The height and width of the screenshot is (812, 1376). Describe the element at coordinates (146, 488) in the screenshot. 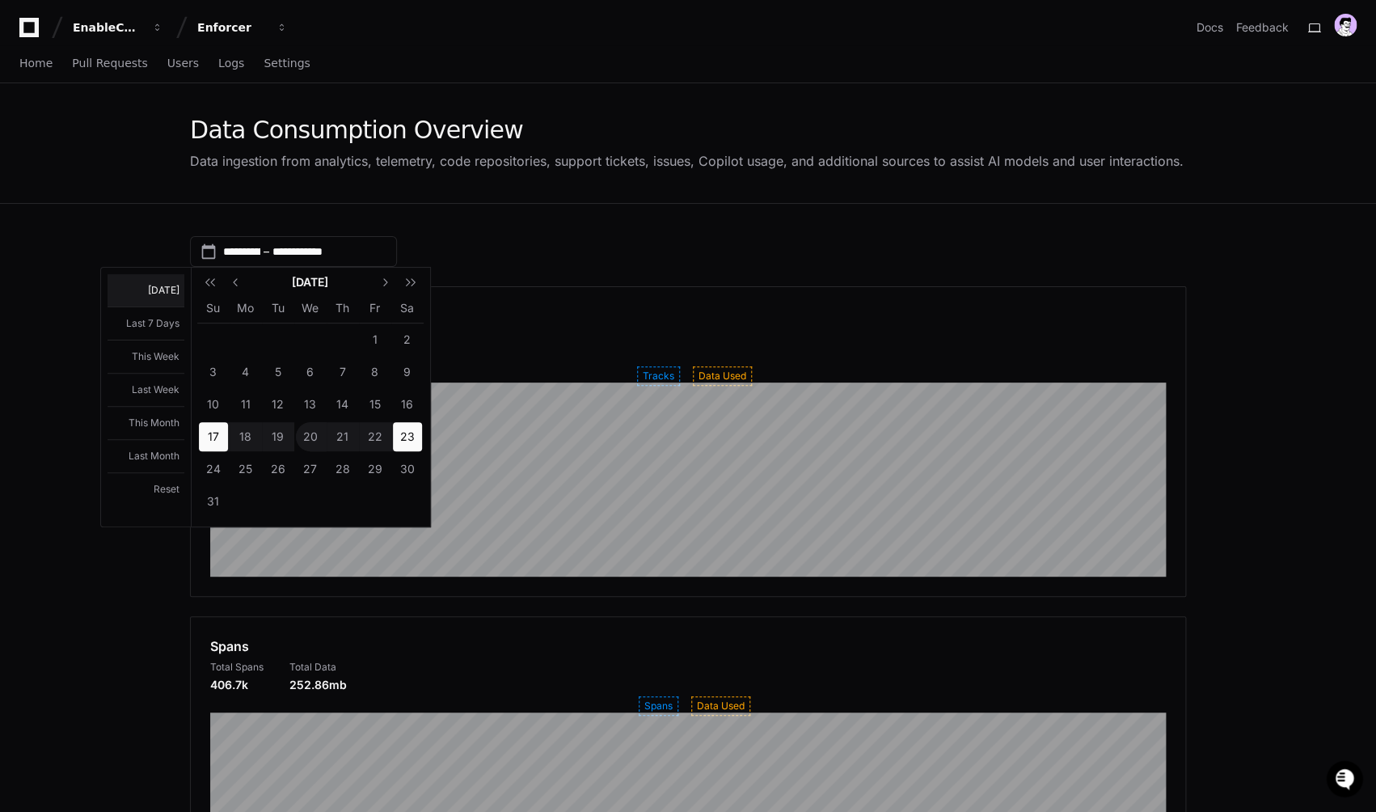

I see `button: Reset` at that location.